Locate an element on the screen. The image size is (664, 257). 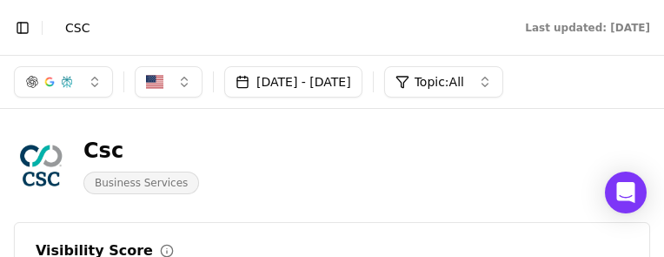
img: CSC is located at coordinates (42, 165).